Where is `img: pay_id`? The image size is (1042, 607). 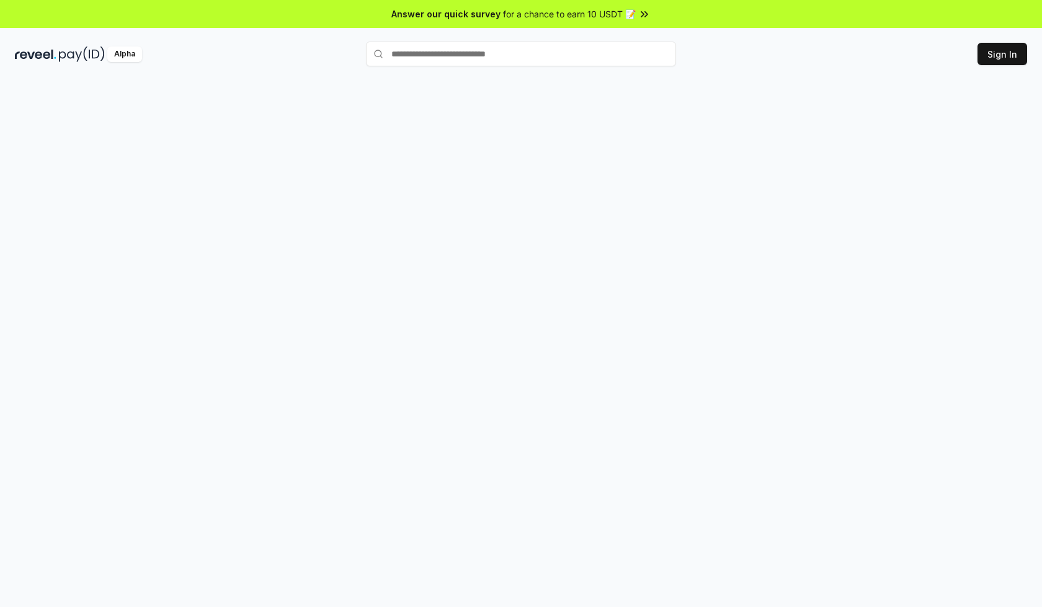 img: pay_id is located at coordinates (82, 54).